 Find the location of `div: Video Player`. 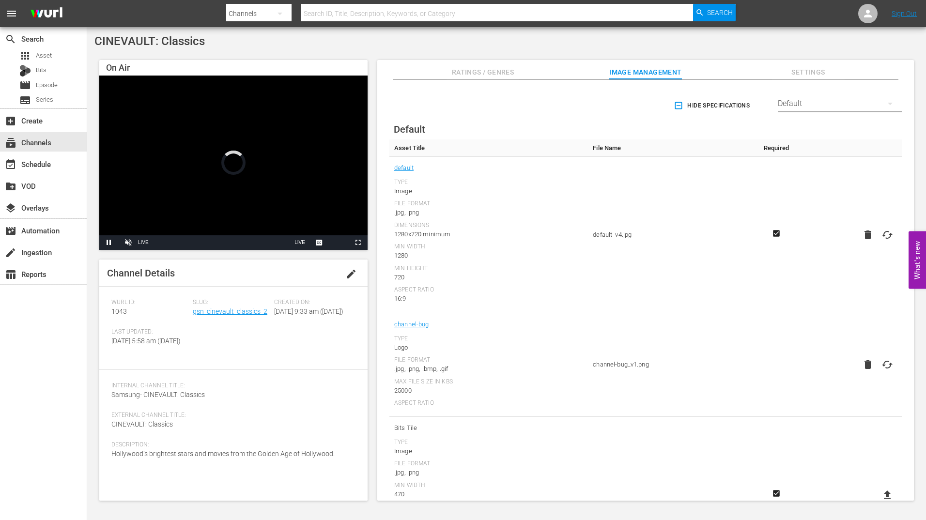

div: Video Player is located at coordinates (233, 163).